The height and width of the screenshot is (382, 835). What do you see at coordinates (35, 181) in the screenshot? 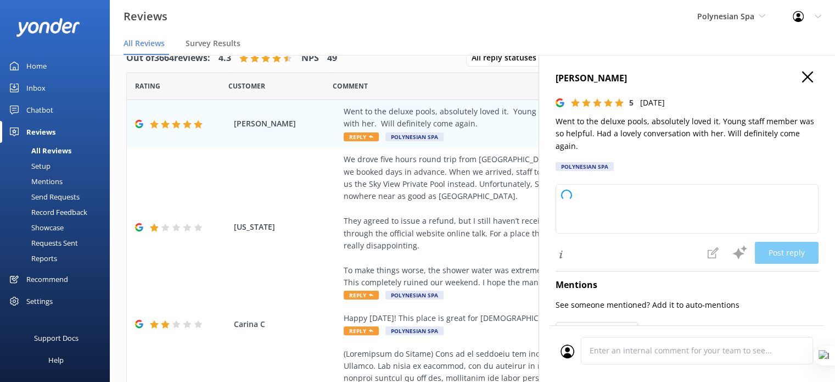
I see `div: Mentions` at bounding box center [35, 181].